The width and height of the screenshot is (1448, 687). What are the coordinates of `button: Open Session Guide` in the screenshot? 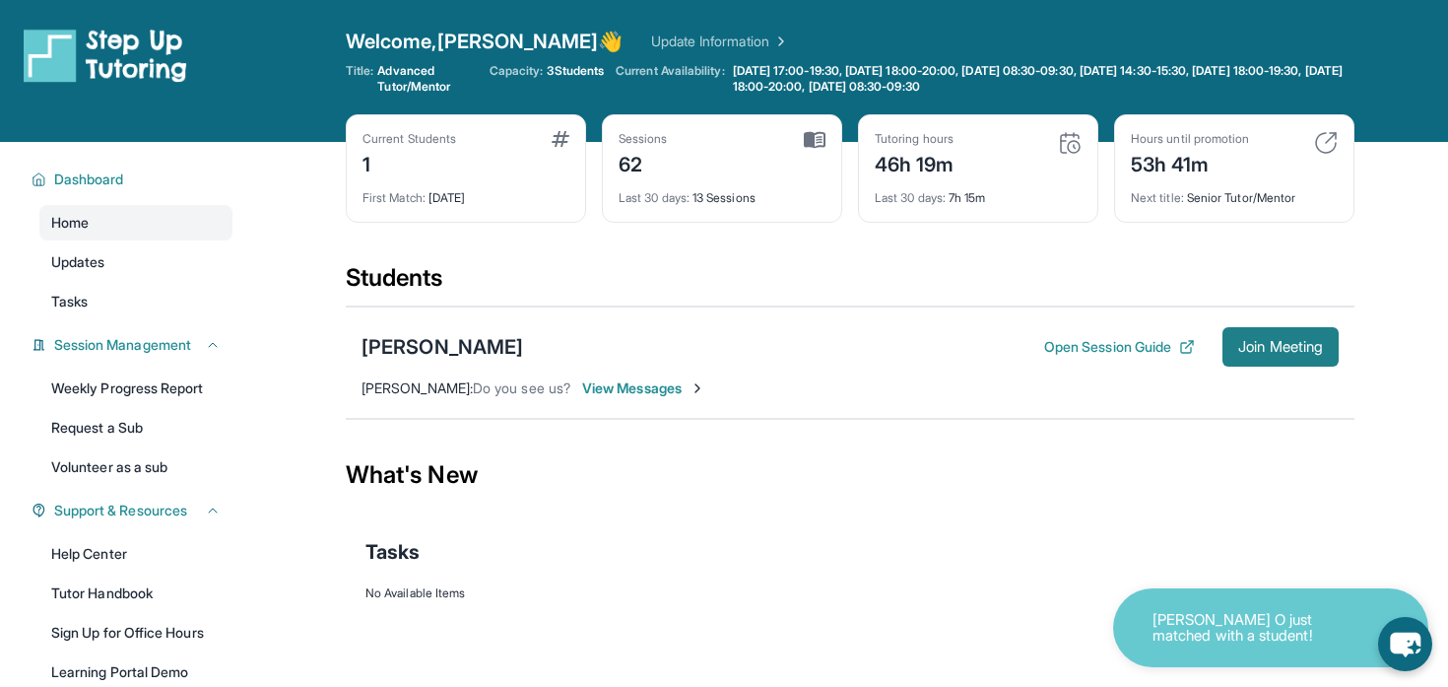 It's located at (1119, 347).